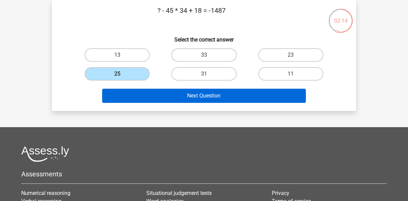 This screenshot has width=408, height=201. I want to click on p: ? - 45 * 34 + 18 = -1487, so click(191, 16).